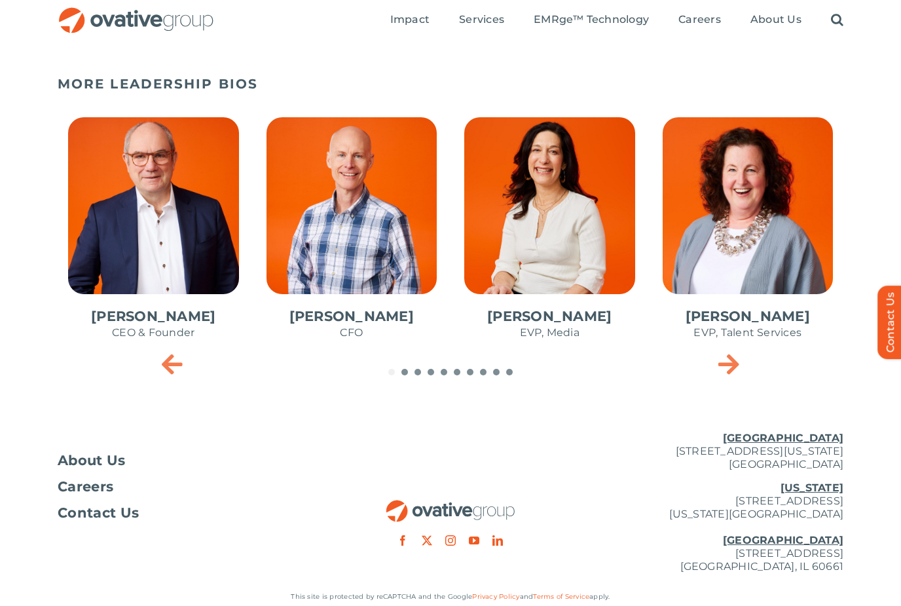 The image size is (901, 606). I want to click on a: twitter, so click(427, 541).